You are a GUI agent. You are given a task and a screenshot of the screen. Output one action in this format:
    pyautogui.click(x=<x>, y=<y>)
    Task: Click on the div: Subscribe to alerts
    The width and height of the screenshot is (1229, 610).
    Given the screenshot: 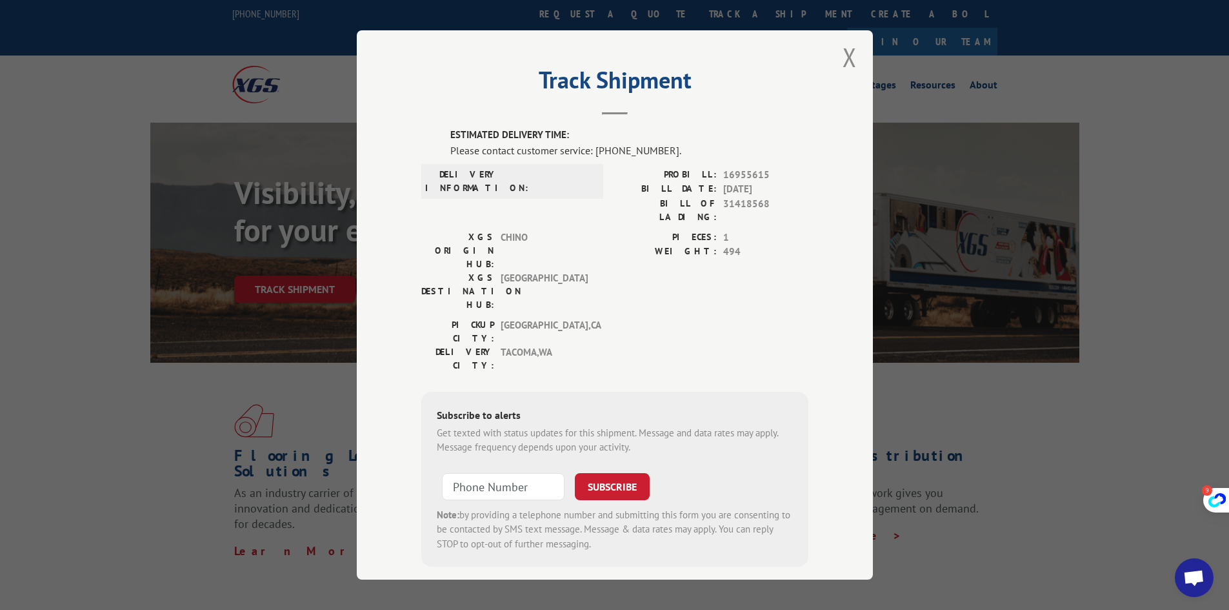 What is the action you would take?
    pyautogui.click(x=615, y=416)
    